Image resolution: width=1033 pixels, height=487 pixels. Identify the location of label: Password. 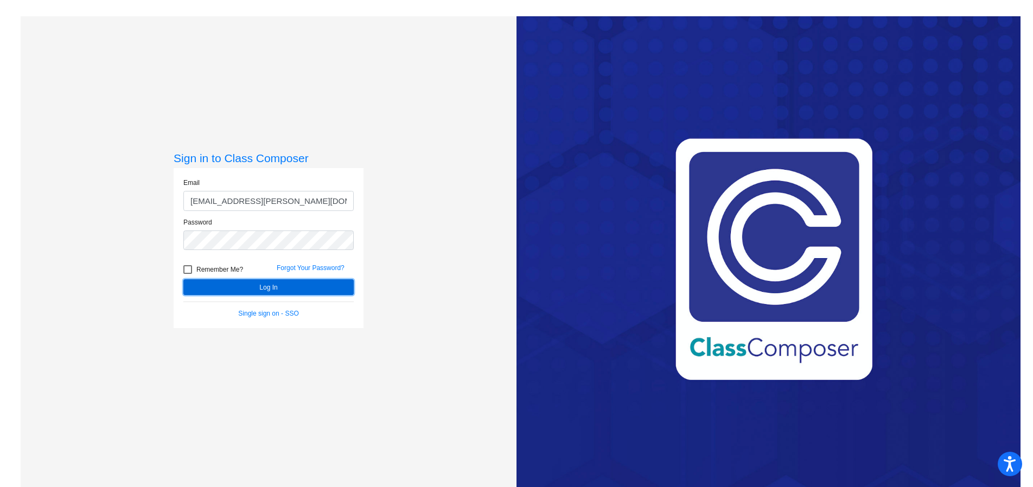
(197, 222).